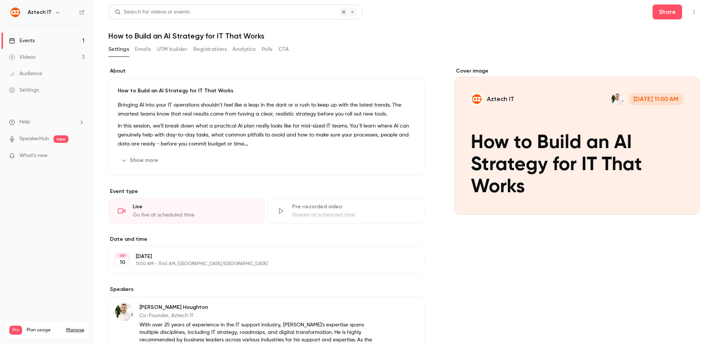 This screenshot has height=344, width=715. I want to click on div: Pre-recorded videoStream at scheduled time, so click(346, 211).